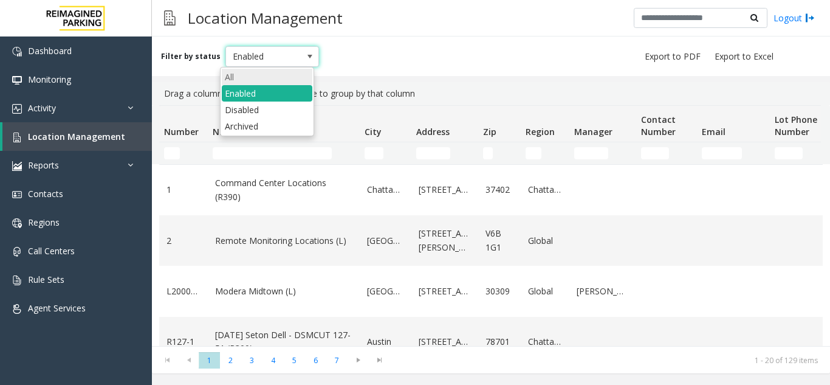  What do you see at coordinates (77, 136) in the screenshot?
I see `a: Location Management` at bounding box center [77, 136].